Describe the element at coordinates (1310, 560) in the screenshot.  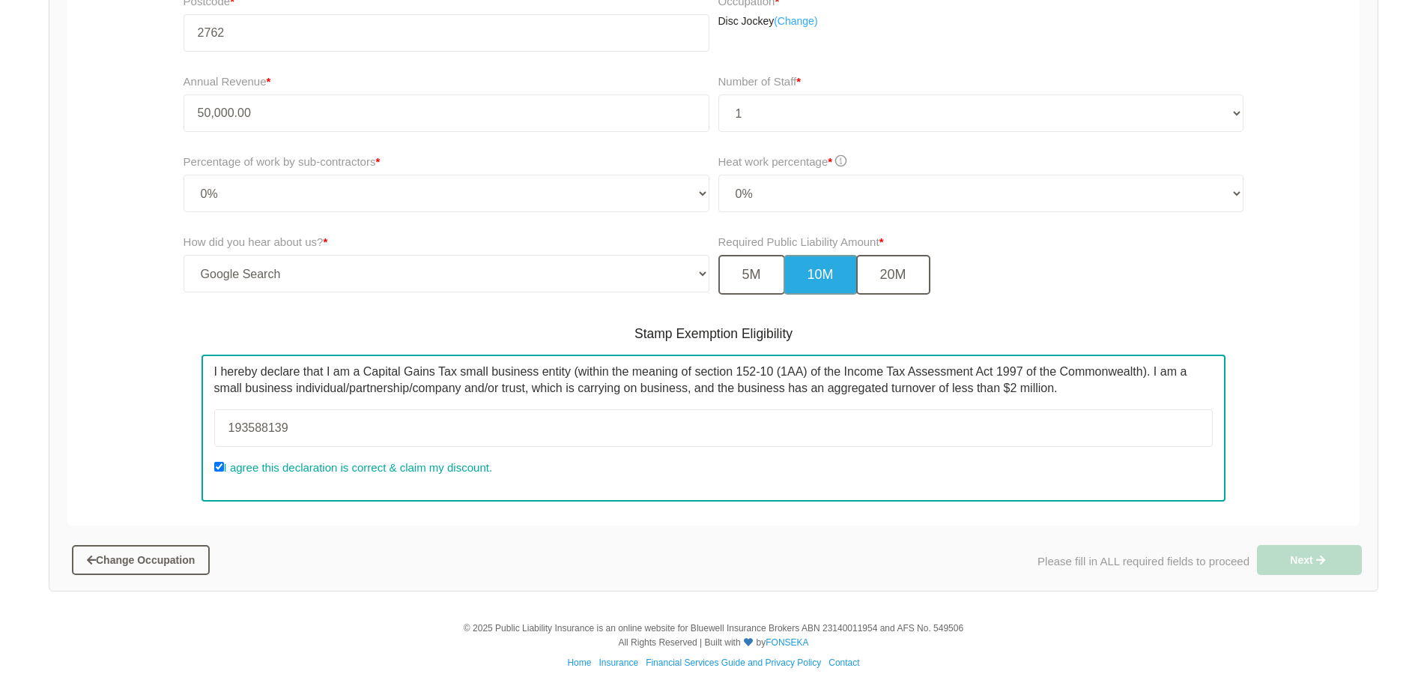
I see `button: Next` at that location.